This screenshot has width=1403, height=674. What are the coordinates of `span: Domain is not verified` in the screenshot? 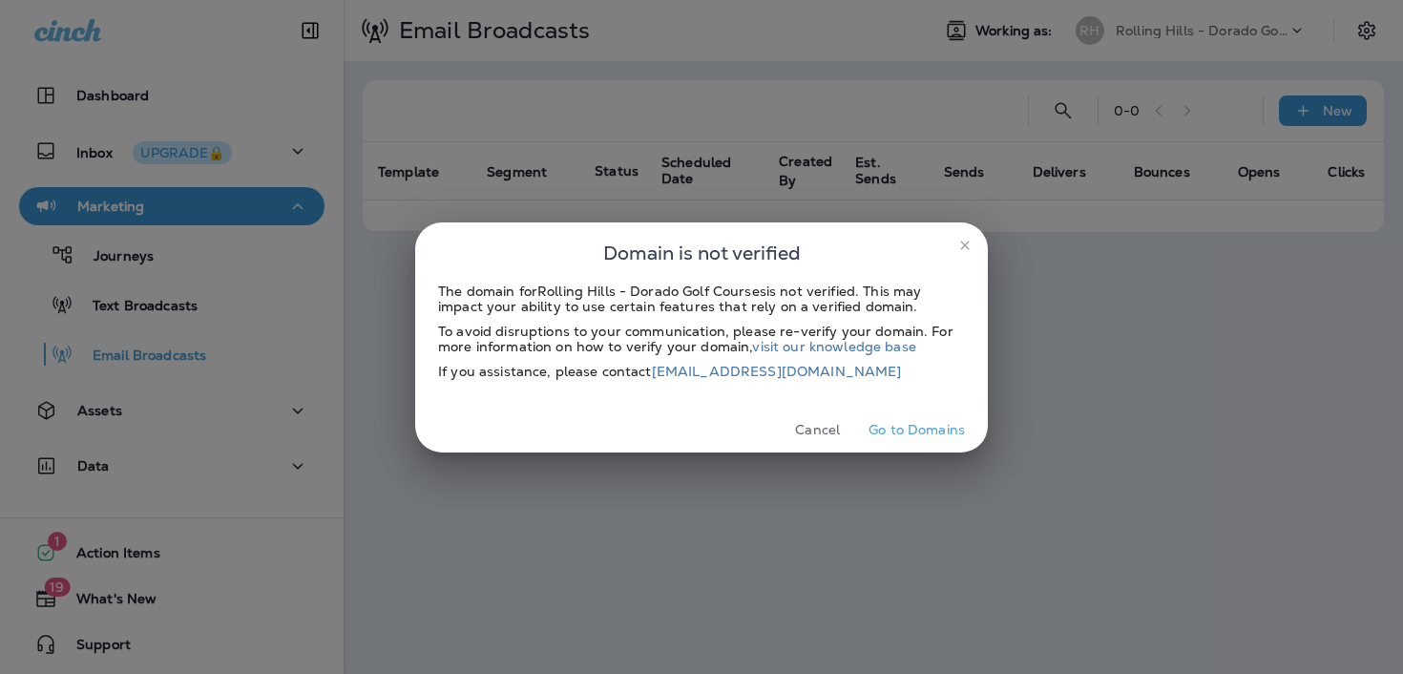 It's located at (702, 253).